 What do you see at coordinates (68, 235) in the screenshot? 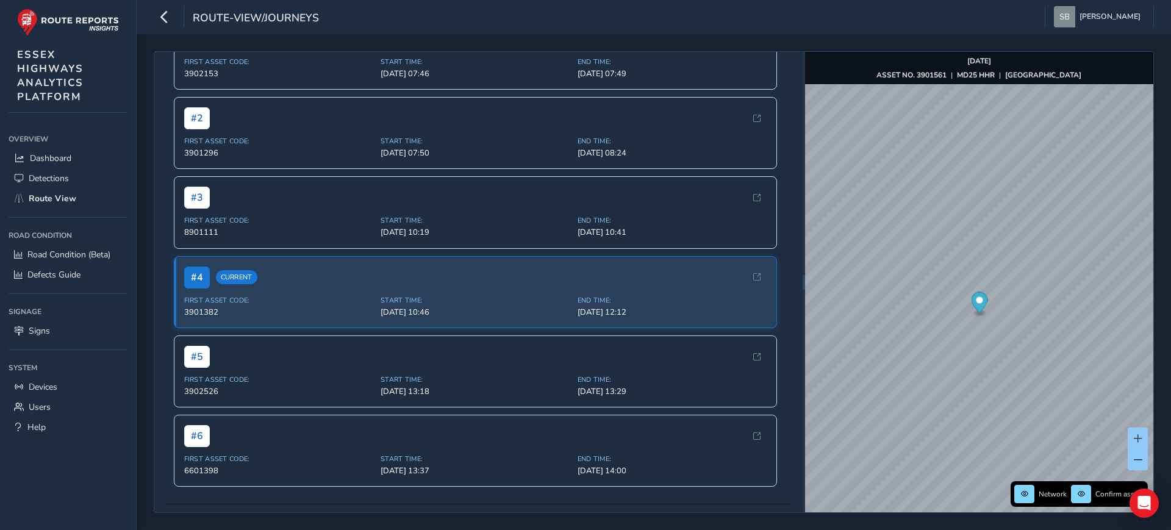
I see `div: Road Condition` at bounding box center [68, 235].